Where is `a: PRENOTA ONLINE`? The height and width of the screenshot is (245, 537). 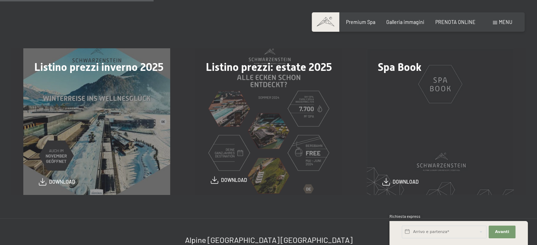
a: PRENOTA ONLINE is located at coordinates (455, 22).